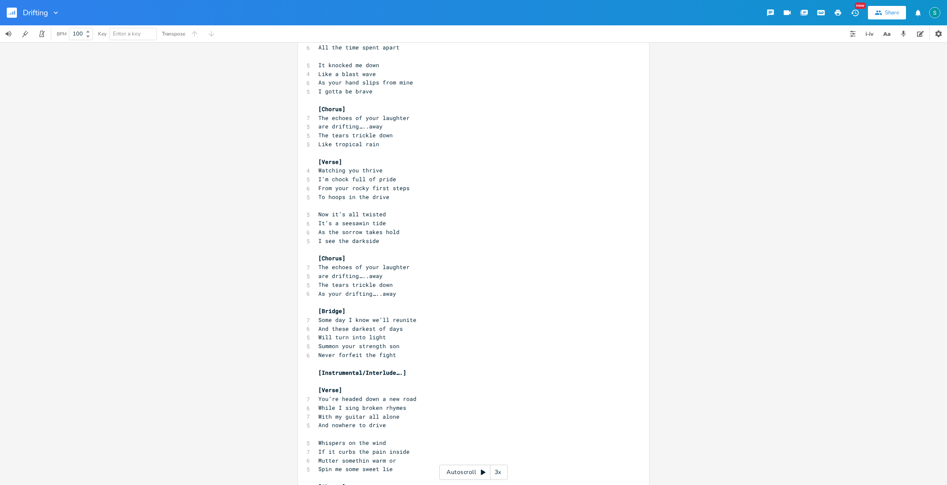  Describe the element at coordinates (349, 241) in the screenshot. I see `span: I see the darkside` at that location.